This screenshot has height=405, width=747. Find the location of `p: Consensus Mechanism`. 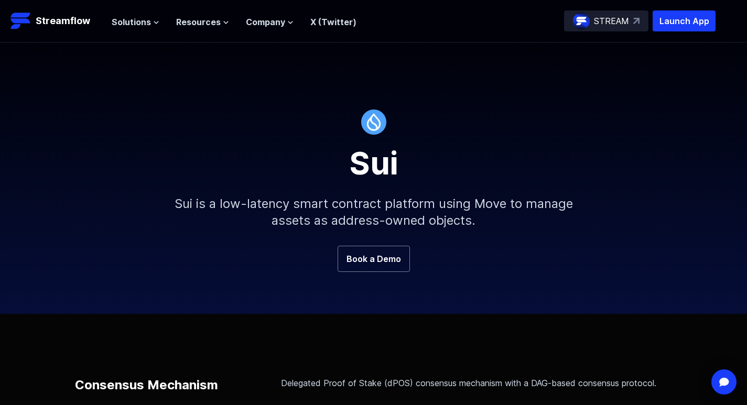

p: Consensus Mechanism is located at coordinates (146, 385).